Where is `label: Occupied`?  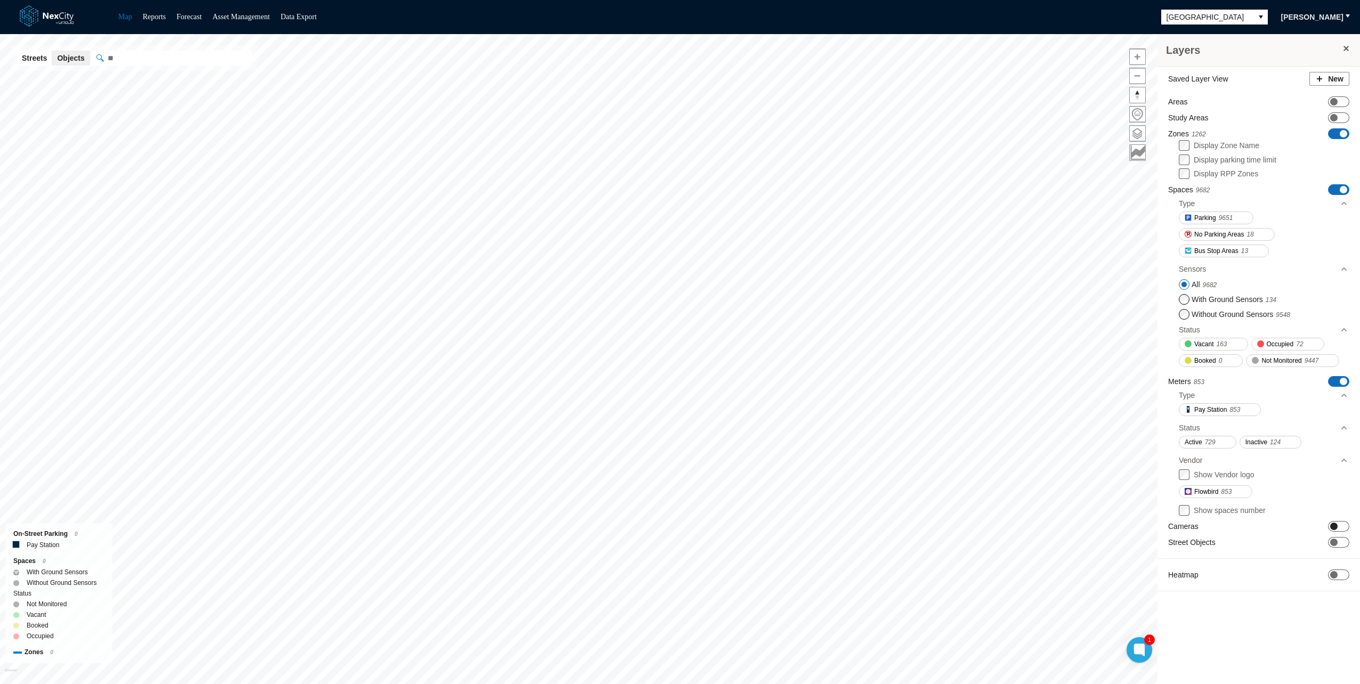
label: Occupied is located at coordinates (40, 636).